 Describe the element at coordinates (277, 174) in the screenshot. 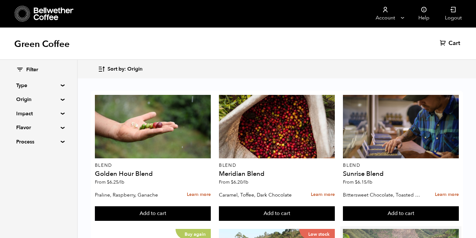

I see `h4: Meridian Blend` at that location.